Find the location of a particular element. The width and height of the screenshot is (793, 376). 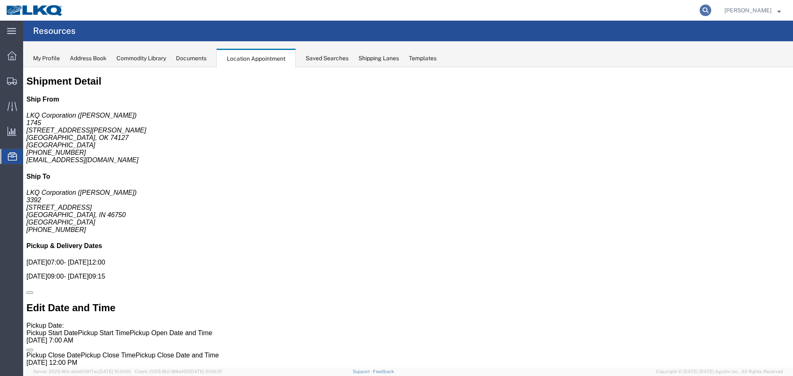

a: Feedback is located at coordinates (383, 372).